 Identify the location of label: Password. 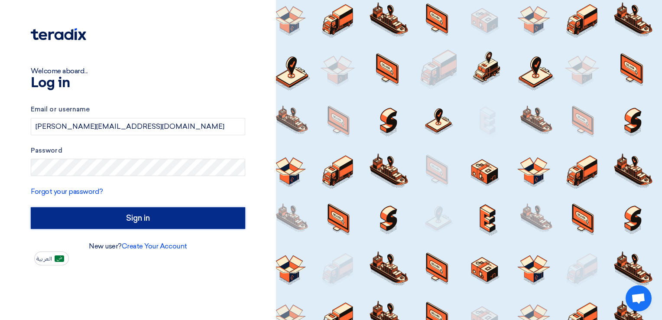
(138, 150).